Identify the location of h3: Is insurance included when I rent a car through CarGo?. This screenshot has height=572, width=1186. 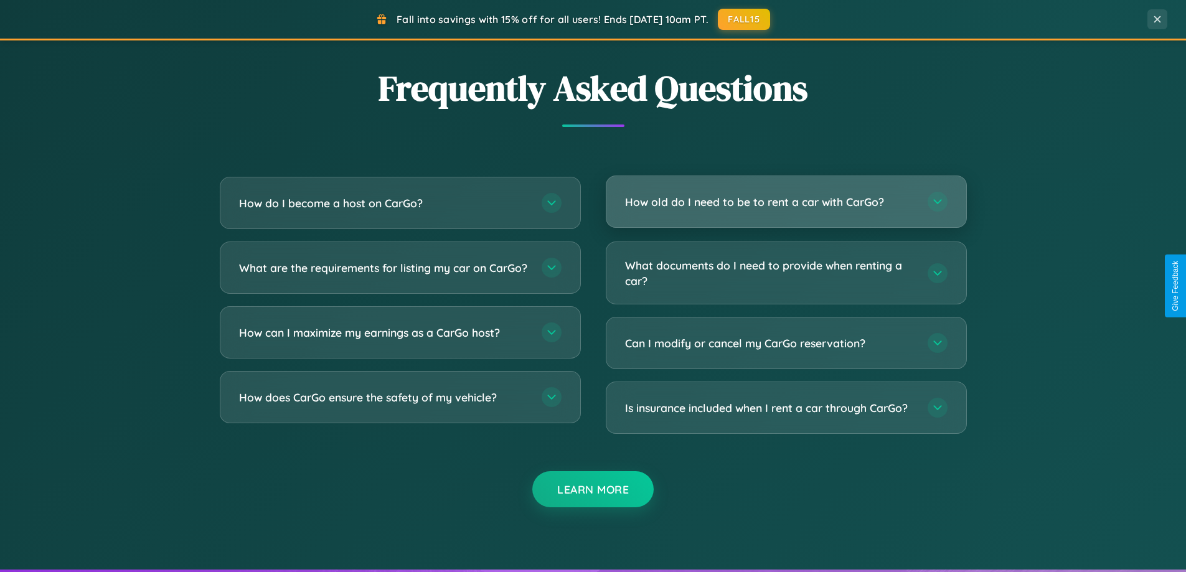
(770, 408).